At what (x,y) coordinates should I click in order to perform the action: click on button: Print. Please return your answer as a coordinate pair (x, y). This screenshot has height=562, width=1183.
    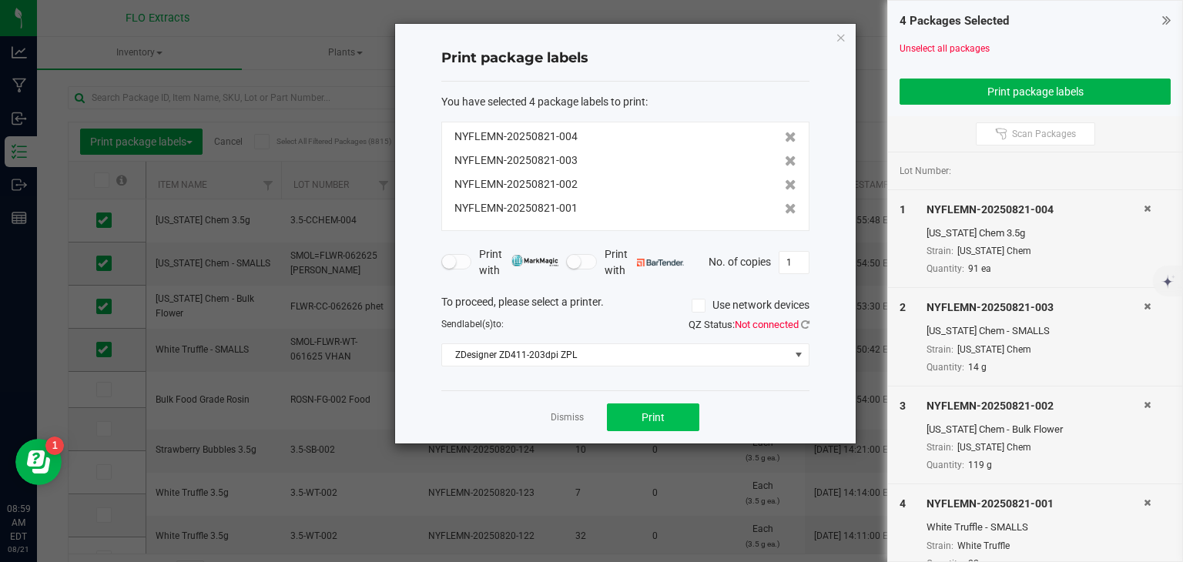
    Looking at the image, I should click on (653, 417).